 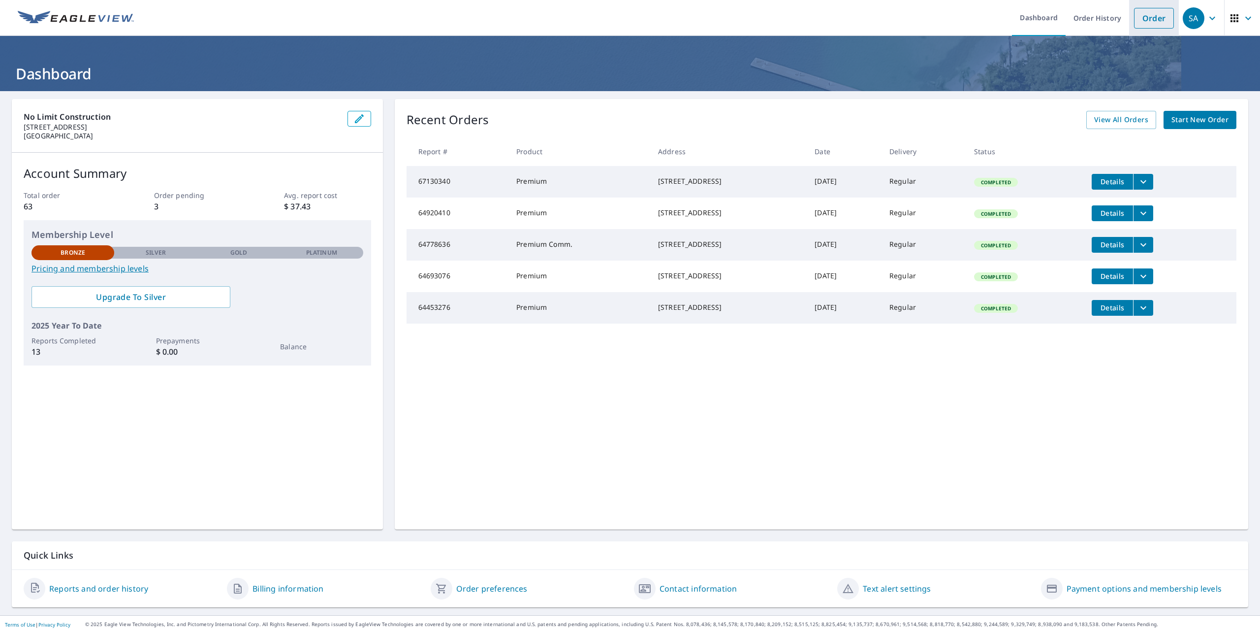 What do you see at coordinates (67, 195) in the screenshot?
I see `p: Total order` at bounding box center [67, 195].